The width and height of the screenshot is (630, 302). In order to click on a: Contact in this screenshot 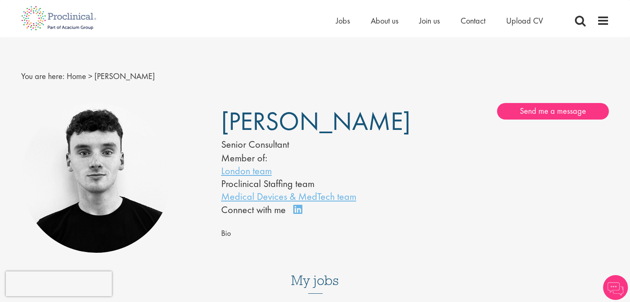, I will do `click(473, 21)`.